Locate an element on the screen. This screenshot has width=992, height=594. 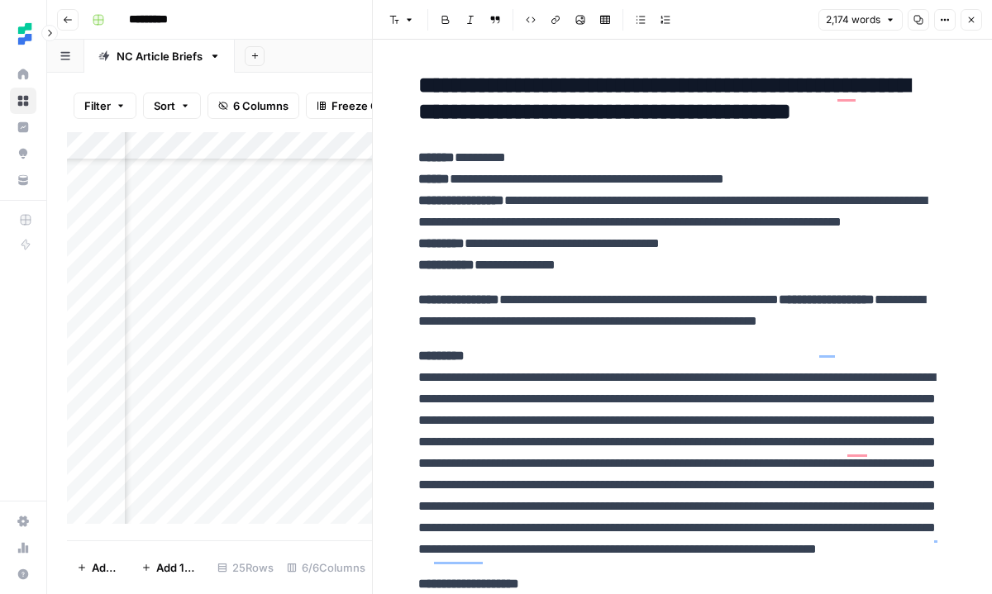
span: Add Row is located at coordinates (107, 568).